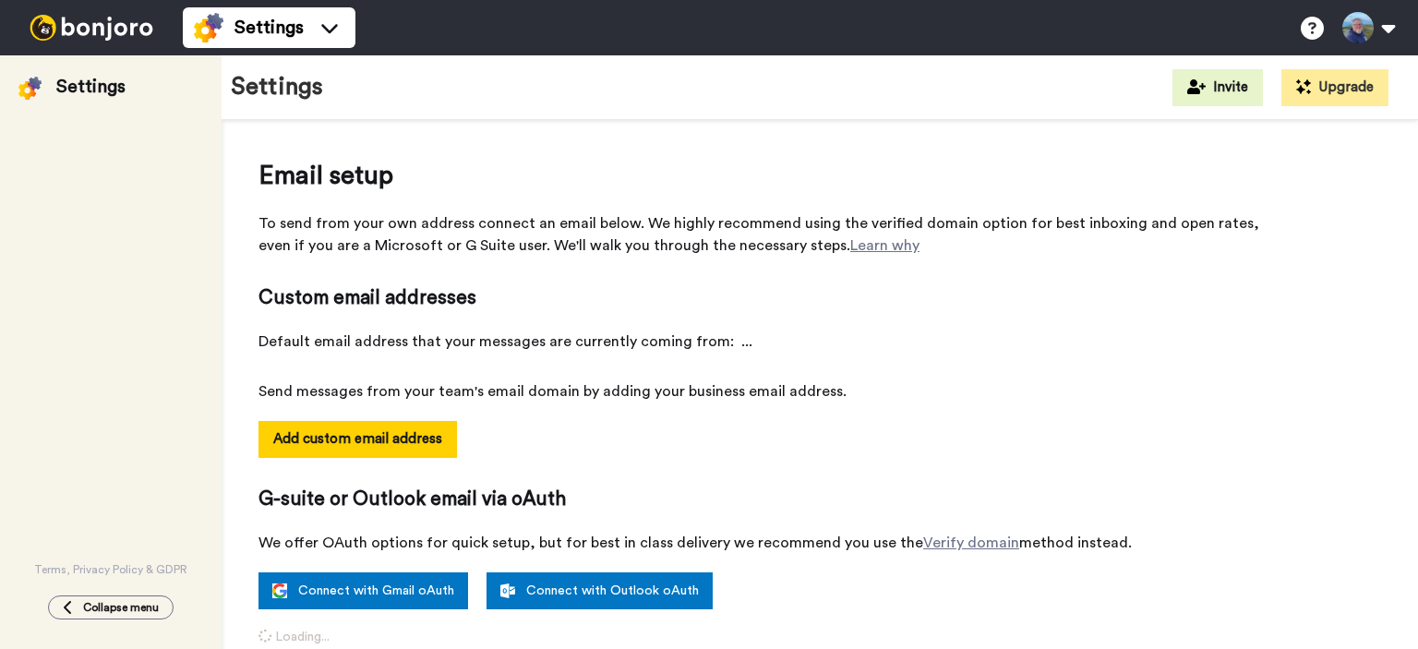  Describe the element at coordinates (766, 175) in the screenshot. I see `span: Email setup` at that location.